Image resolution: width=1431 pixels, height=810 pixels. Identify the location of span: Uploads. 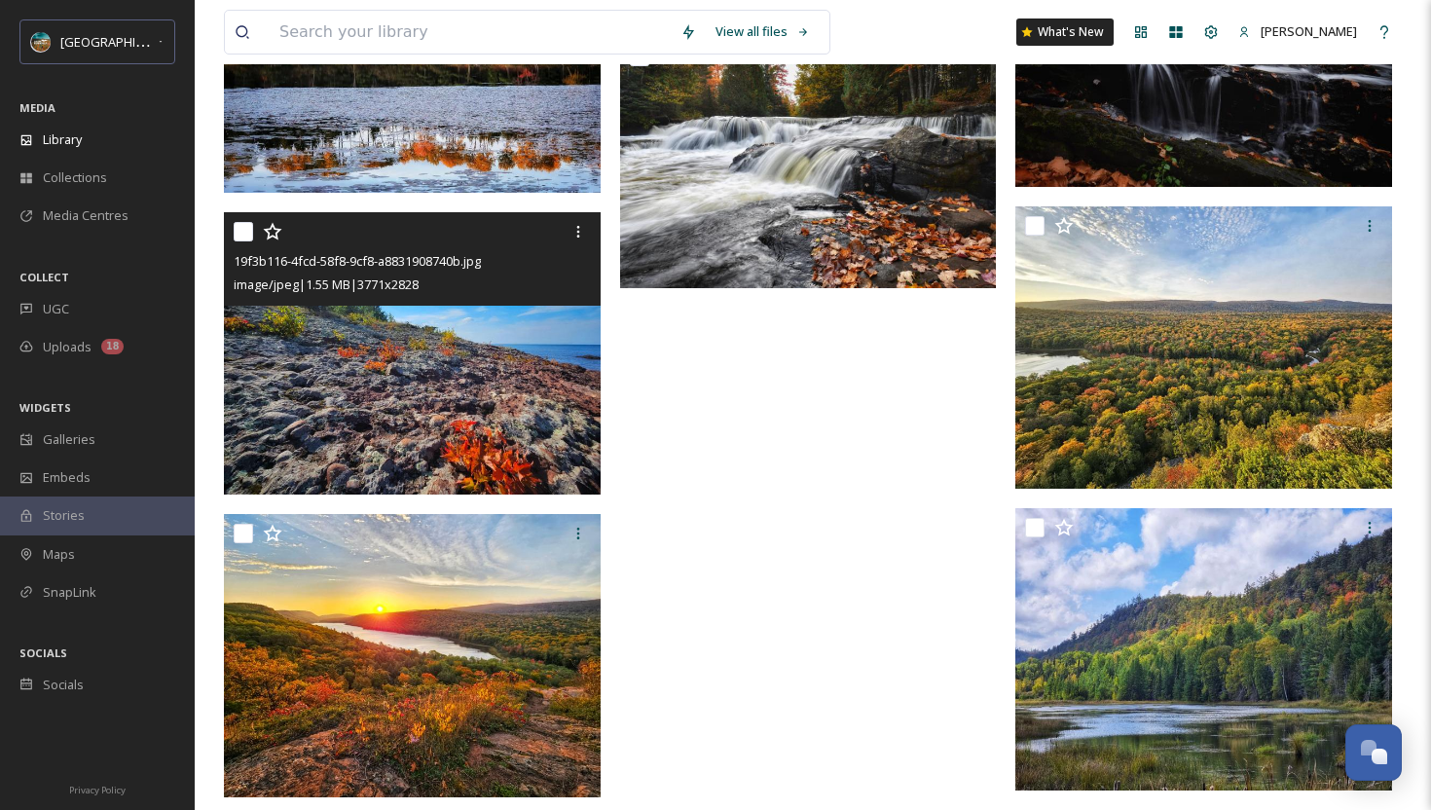
(67, 346).